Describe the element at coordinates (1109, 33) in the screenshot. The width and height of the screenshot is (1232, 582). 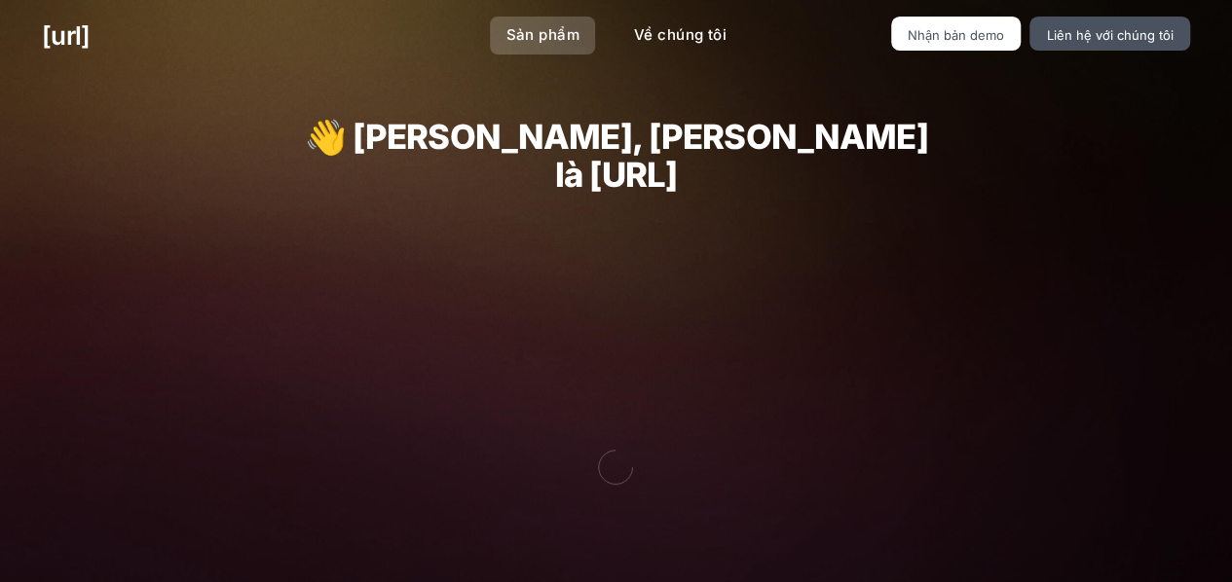
I see `a: Liên hệ với chúng tôi` at that location.